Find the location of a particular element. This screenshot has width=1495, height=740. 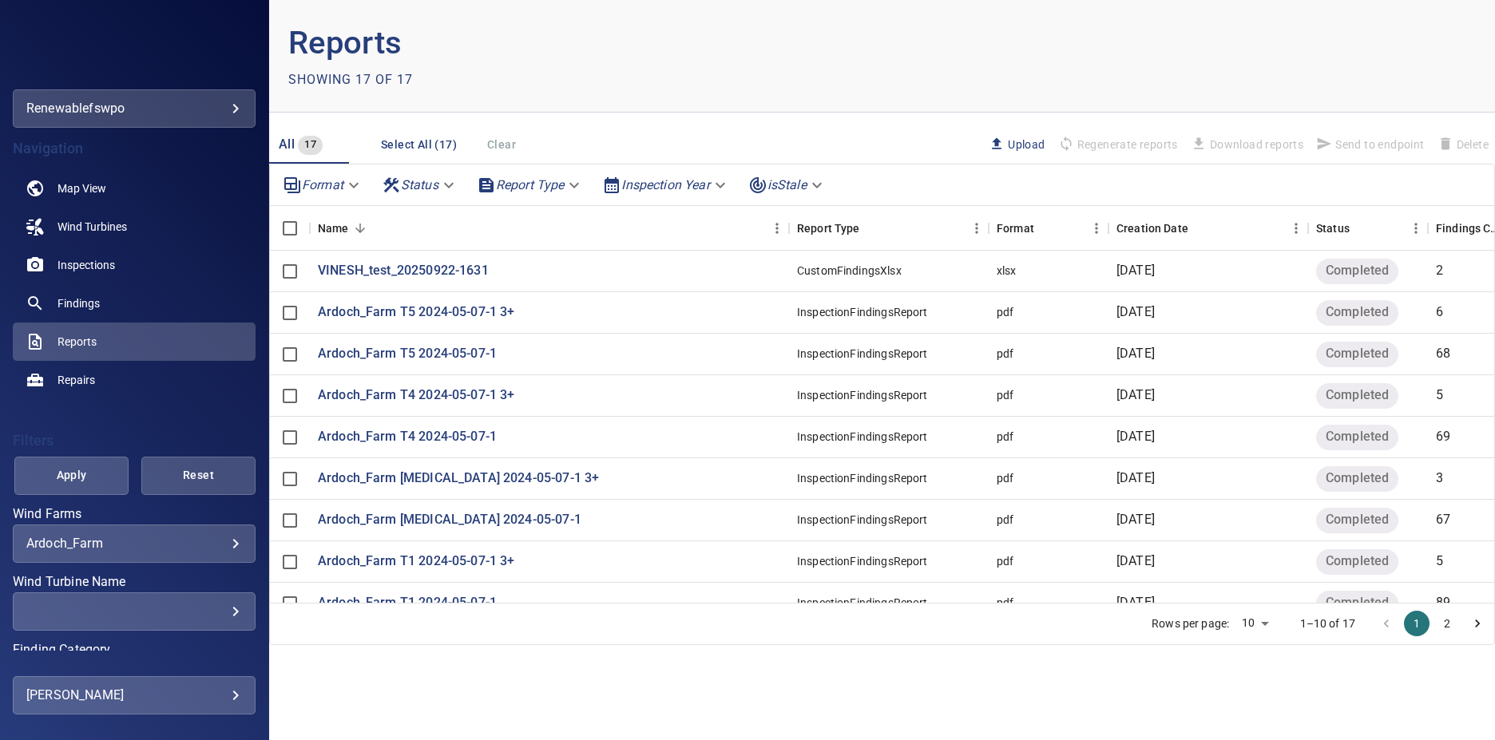

span: Map View is located at coordinates (81, 188).